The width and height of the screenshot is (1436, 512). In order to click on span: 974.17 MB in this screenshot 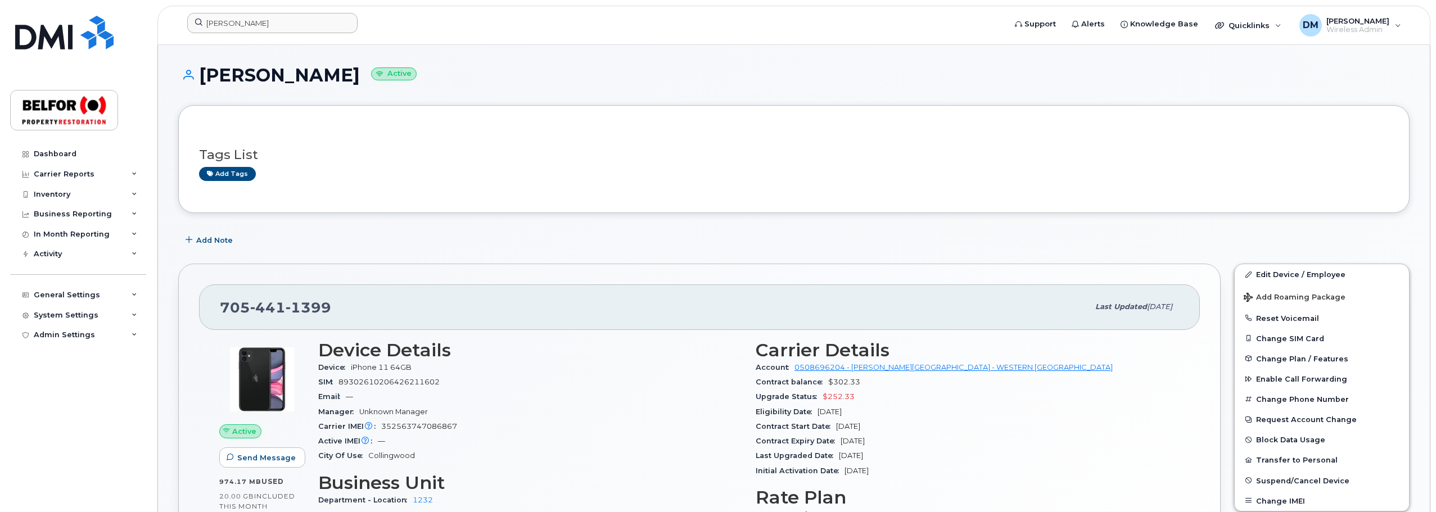, I will do `click(240, 482)`.